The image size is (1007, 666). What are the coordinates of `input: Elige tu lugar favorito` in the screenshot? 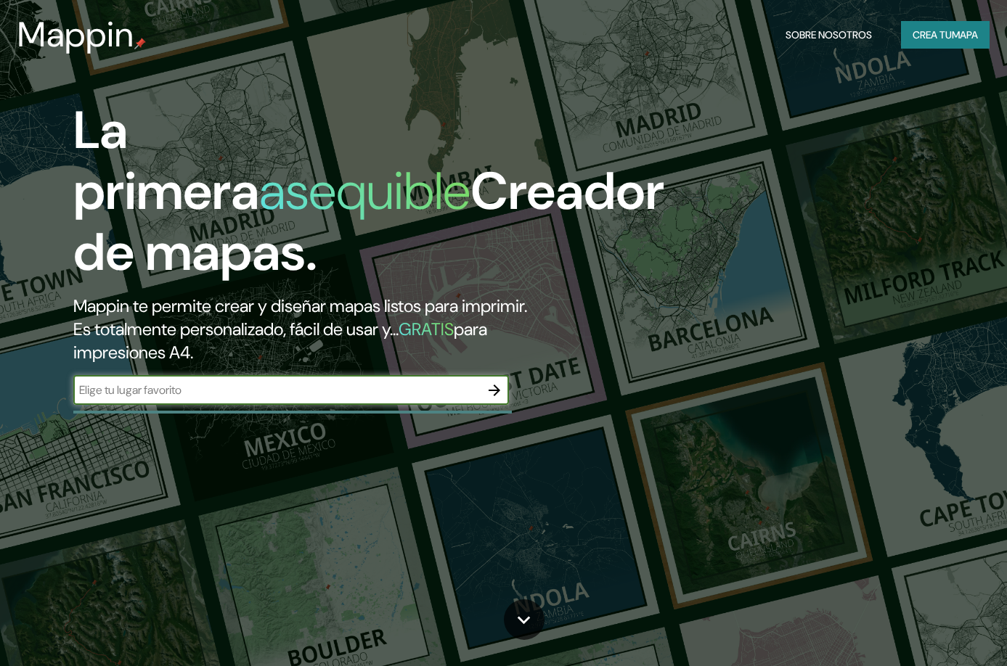 It's located at (277, 390).